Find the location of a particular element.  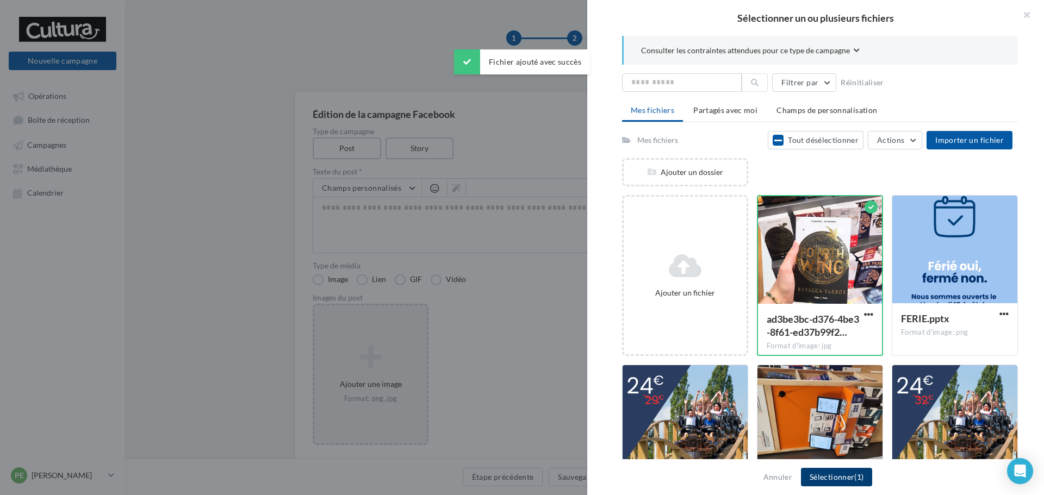

h2: Sélectionner un ou plusieurs fichiers is located at coordinates (815, 18).